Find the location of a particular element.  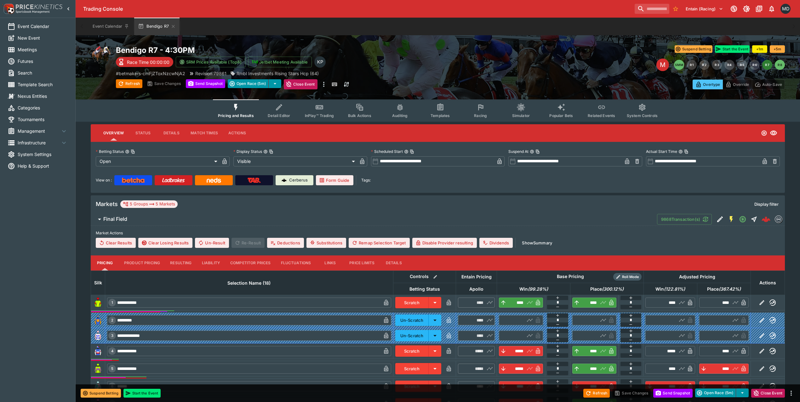

p: Copy To Clipboard is located at coordinates (150, 73).